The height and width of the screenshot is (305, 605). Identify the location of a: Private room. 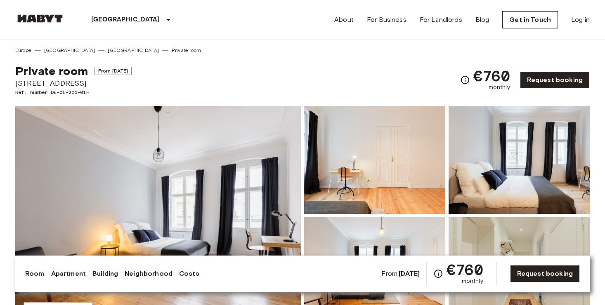
(186, 50).